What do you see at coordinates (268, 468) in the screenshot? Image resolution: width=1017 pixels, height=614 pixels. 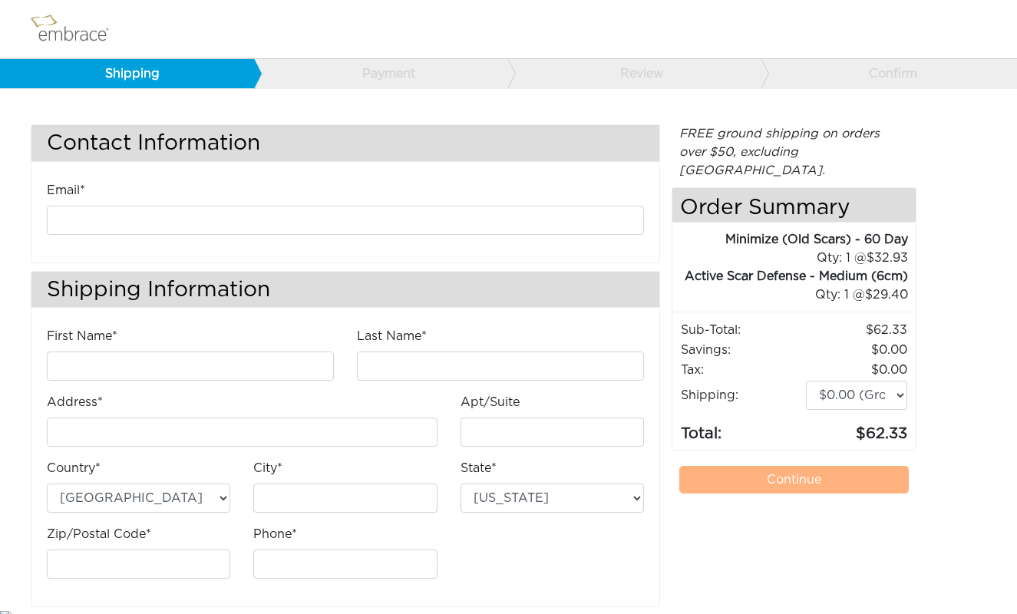 I see `label: City*` at bounding box center [268, 468].